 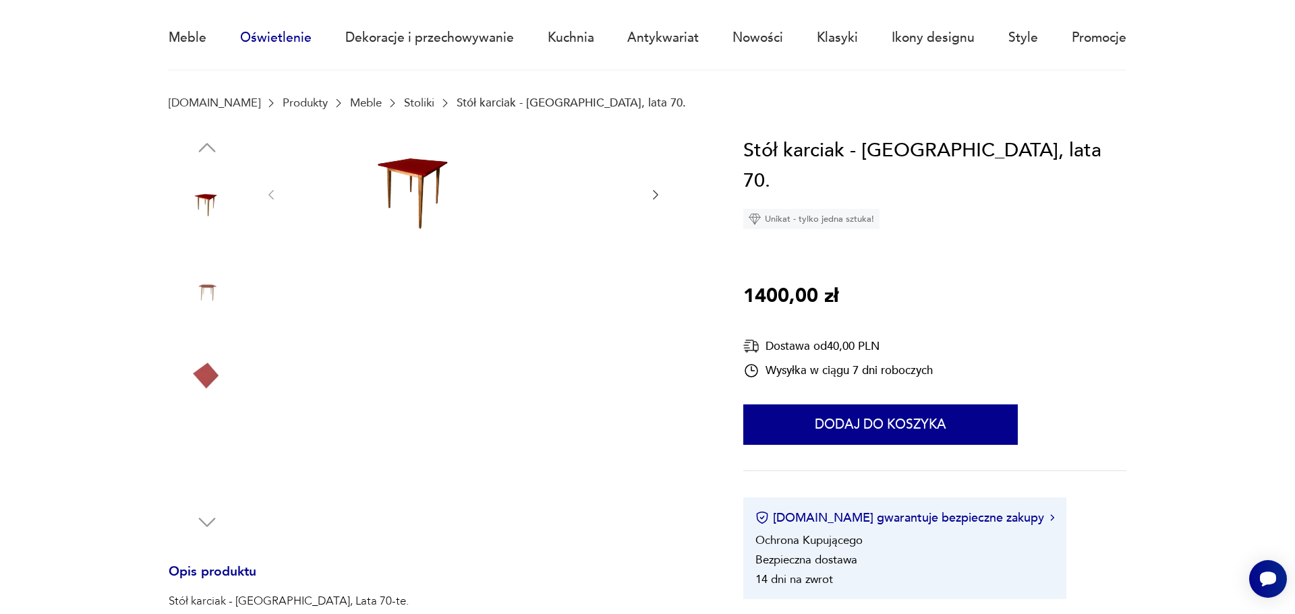 I want to click on a: Klasyki, so click(x=837, y=38).